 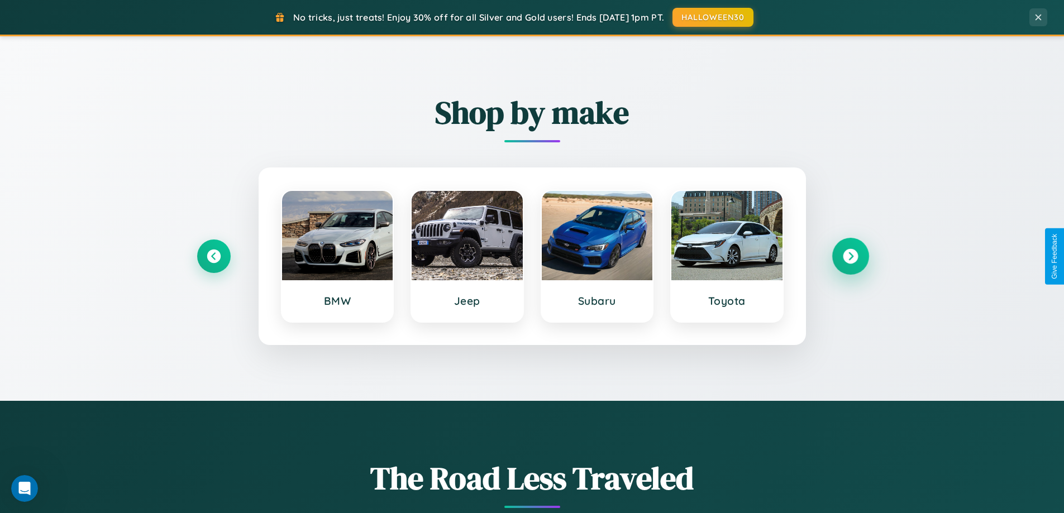 What do you see at coordinates (597, 301) in the screenshot?
I see `h3: Subaru` at bounding box center [597, 301].